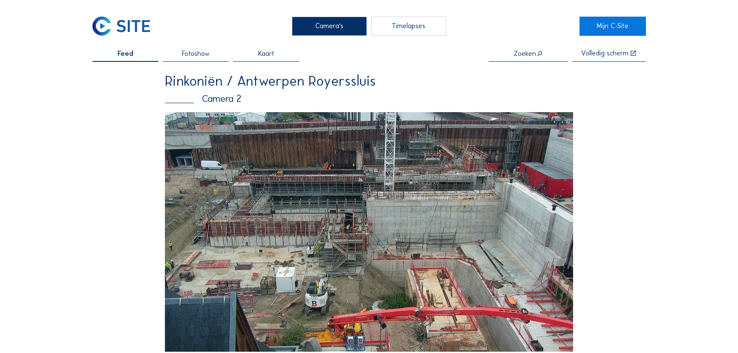 The image size is (738, 353). Describe the element at coordinates (195, 54) in the screenshot. I see `span: Fotoshow` at that location.